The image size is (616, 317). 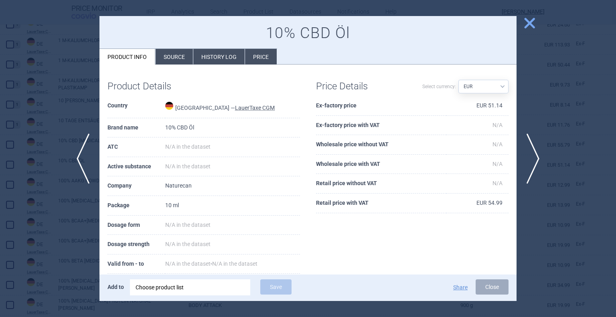 What do you see at coordinates (136, 167) in the screenshot?
I see `th: Active substance` at bounding box center [136, 167].